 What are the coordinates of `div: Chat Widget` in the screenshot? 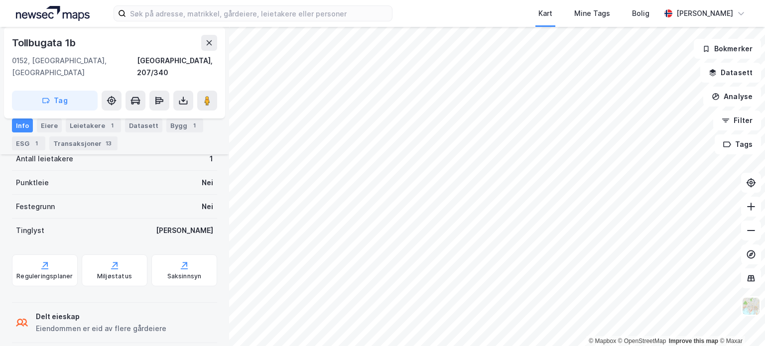 It's located at (740, 322).